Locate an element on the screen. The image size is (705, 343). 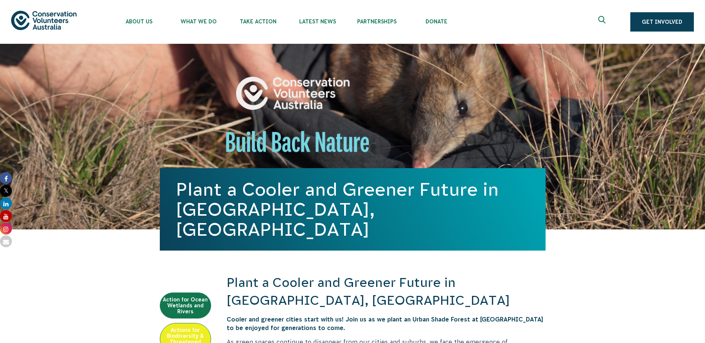
span: What We Do is located at coordinates (198, 22).